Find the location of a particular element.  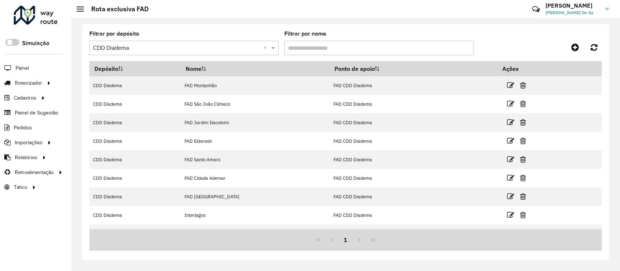

th: Depósito is located at coordinates (135, 69).